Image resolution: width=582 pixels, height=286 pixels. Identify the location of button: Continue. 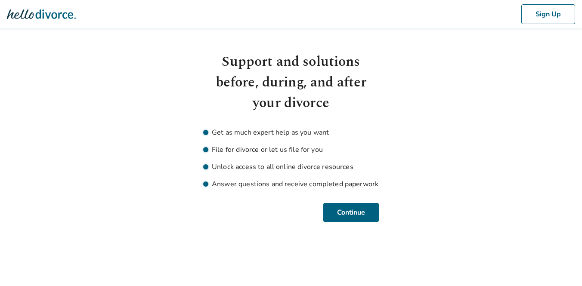
(351, 212).